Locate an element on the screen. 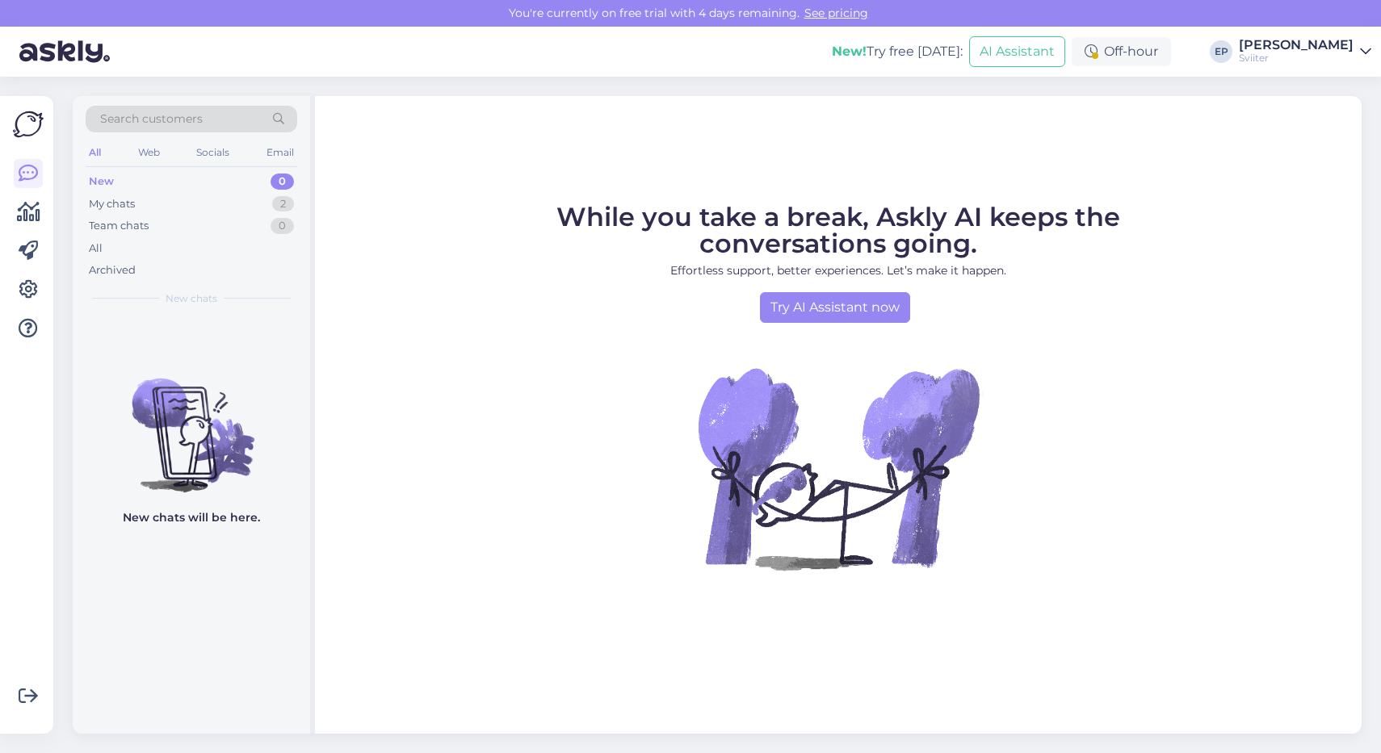  span: Search customers is located at coordinates (151, 119).